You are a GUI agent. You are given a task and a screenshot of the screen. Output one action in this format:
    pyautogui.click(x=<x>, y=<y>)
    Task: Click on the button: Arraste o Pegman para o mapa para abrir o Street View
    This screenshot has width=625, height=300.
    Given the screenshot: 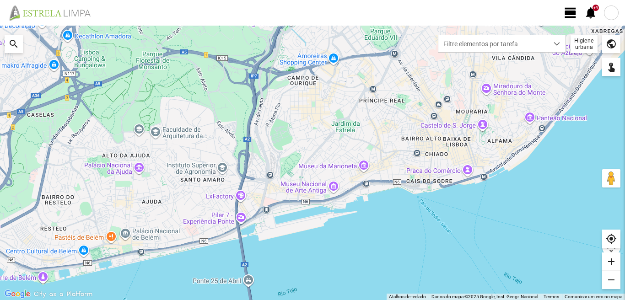 What is the action you would take?
    pyautogui.click(x=611, y=178)
    